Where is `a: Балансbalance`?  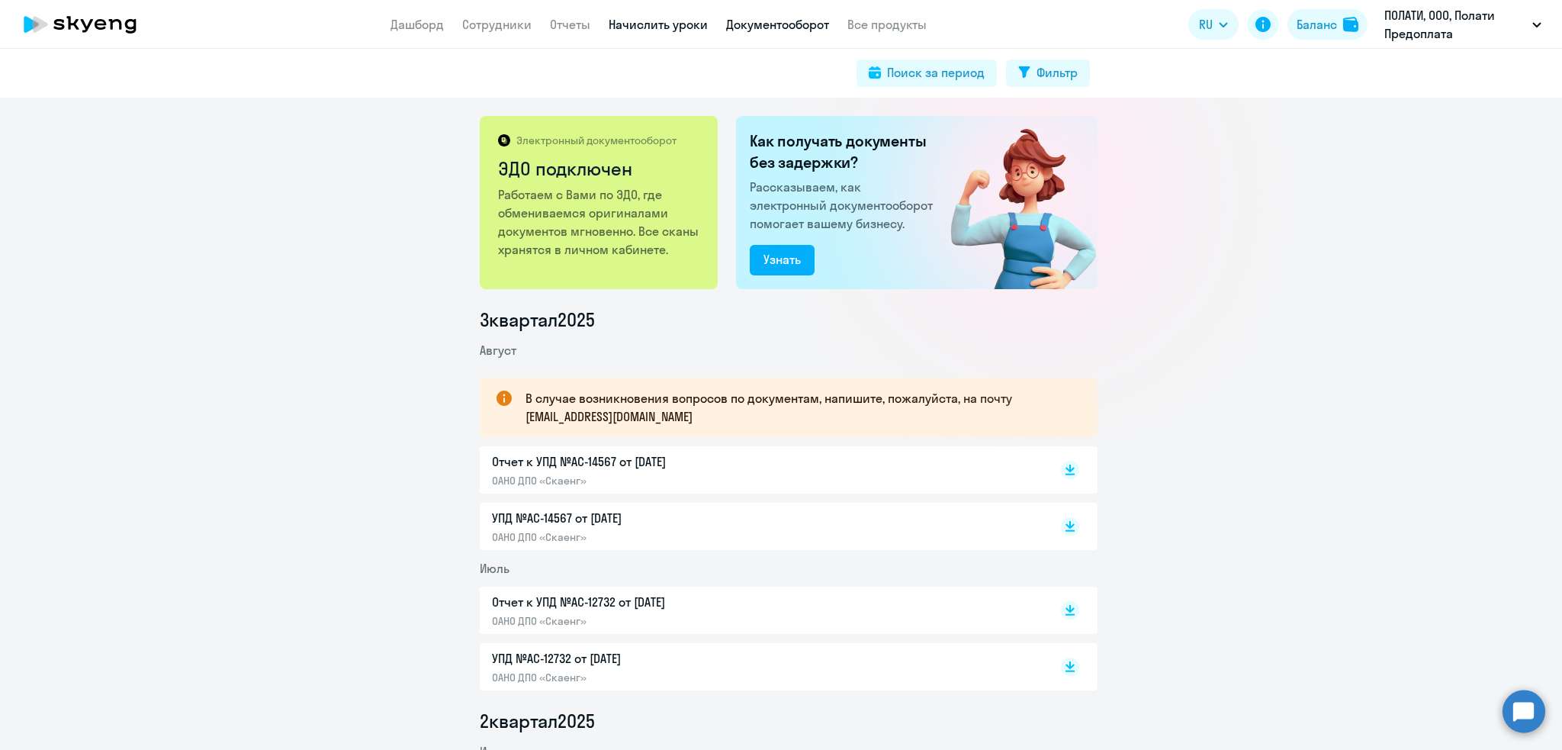 a: Балансbalance is located at coordinates (1327, 24).